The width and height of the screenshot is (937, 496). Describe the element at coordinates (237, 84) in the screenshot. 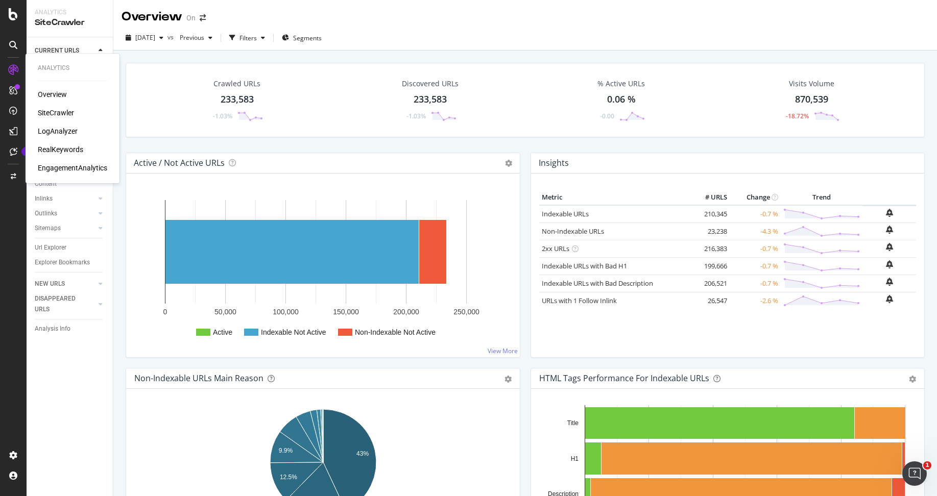

I see `div: Crawled URLs` at that location.